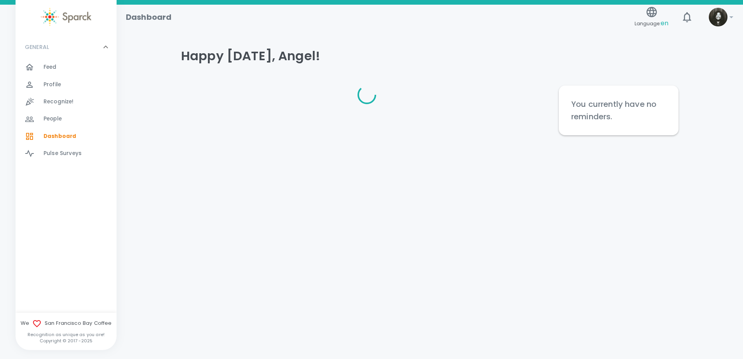 This screenshot has height=359, width=743. I want to click on p: Recognition as unique as you are!, so click(66, 335).